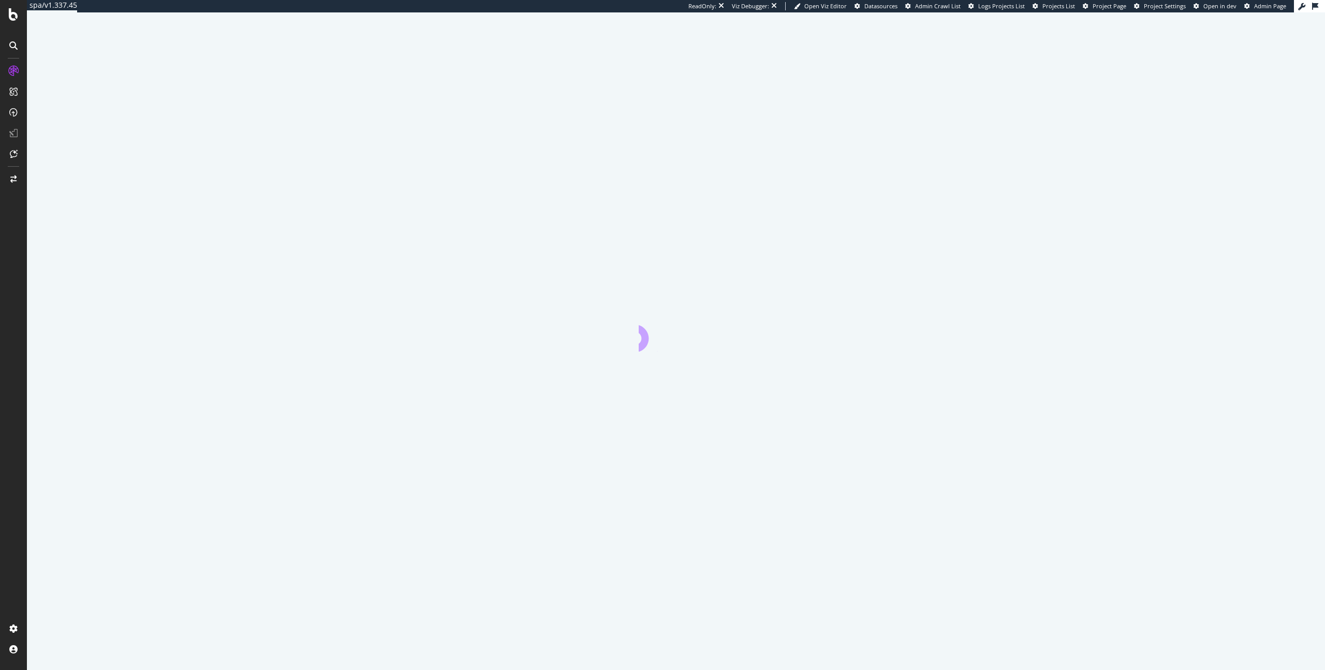 The height and width of the screenshot is (670, 1325). Describe the element at coordinates (1270, 6) in the screenshot. I see `span: Admin Page` at that location.